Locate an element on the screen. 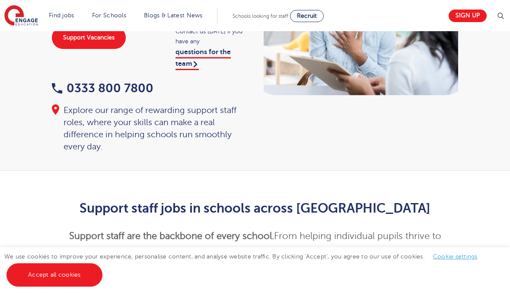 Image resolution: width=510 pixels, height=294 pixels. a: Accept all cookies is located at coordinates (55, 275).